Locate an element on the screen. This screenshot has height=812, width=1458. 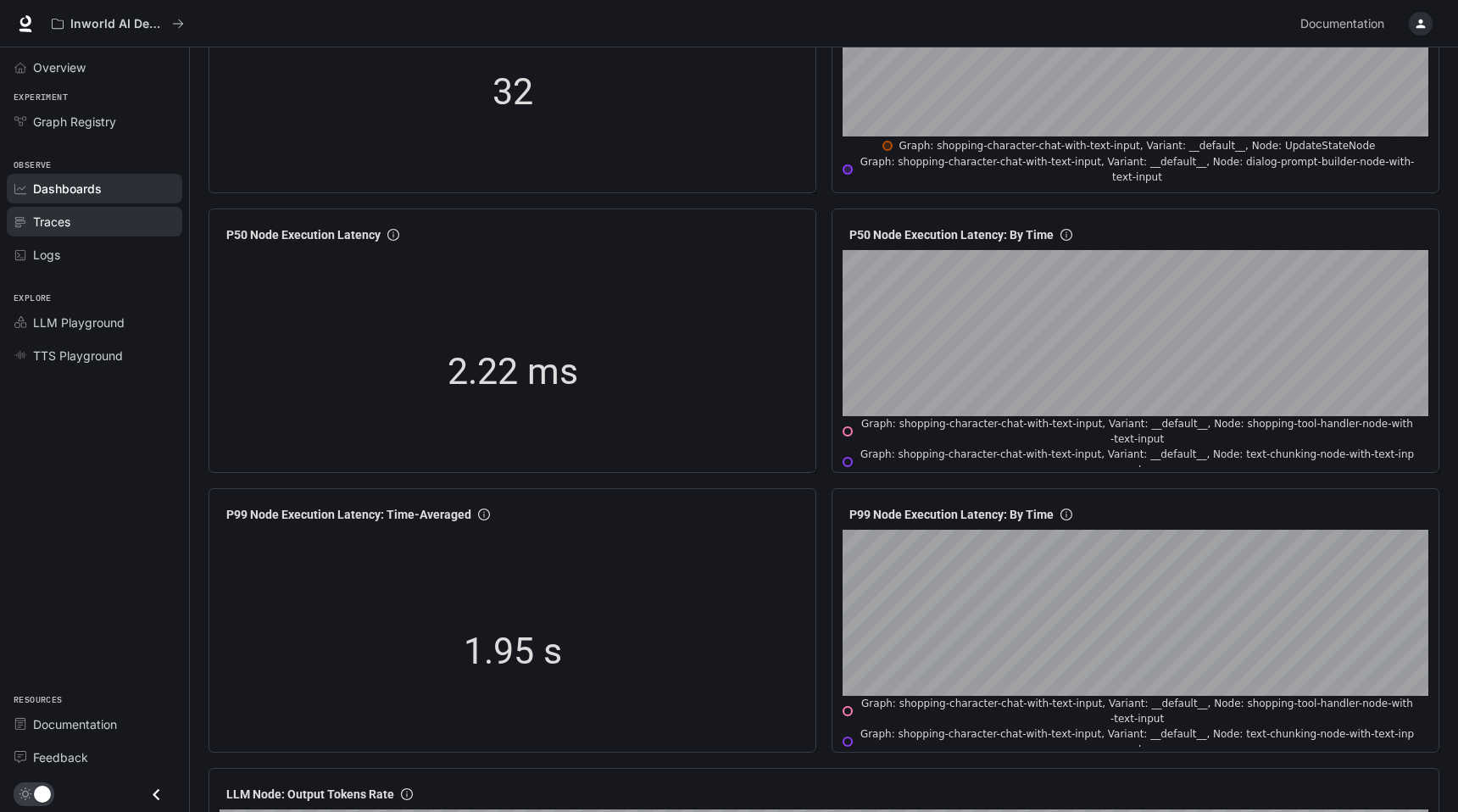
span: 1.95 s is located at coordinates (513, 652).